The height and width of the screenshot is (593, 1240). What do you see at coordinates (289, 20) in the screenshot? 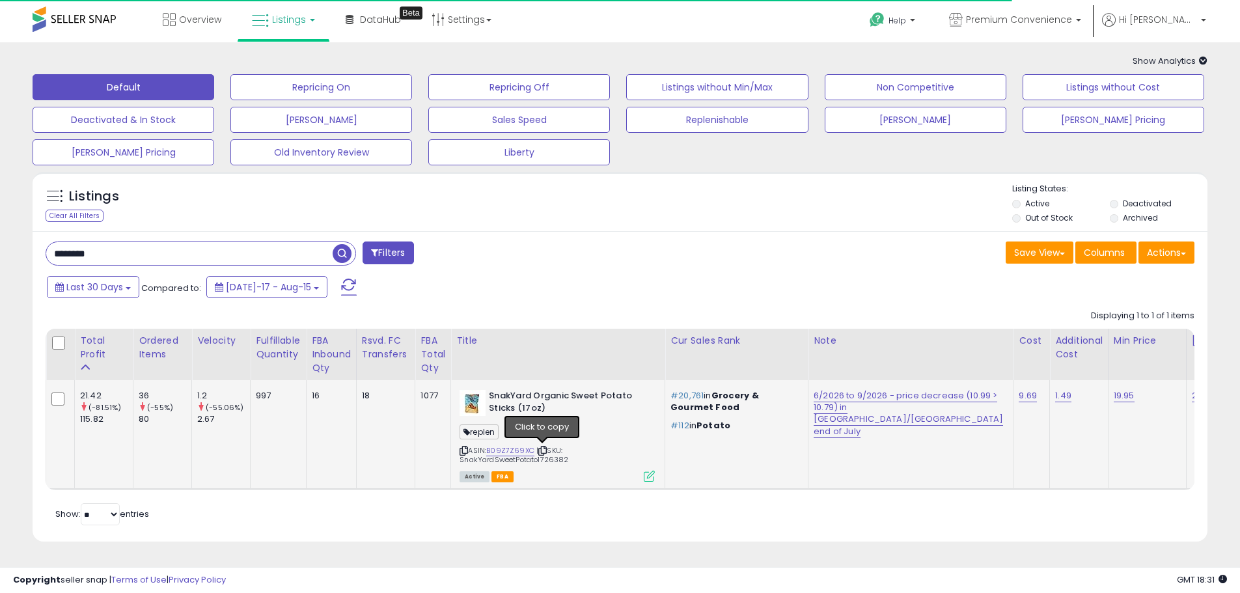
I see `span: Listings` at bounding box center [289, 20].